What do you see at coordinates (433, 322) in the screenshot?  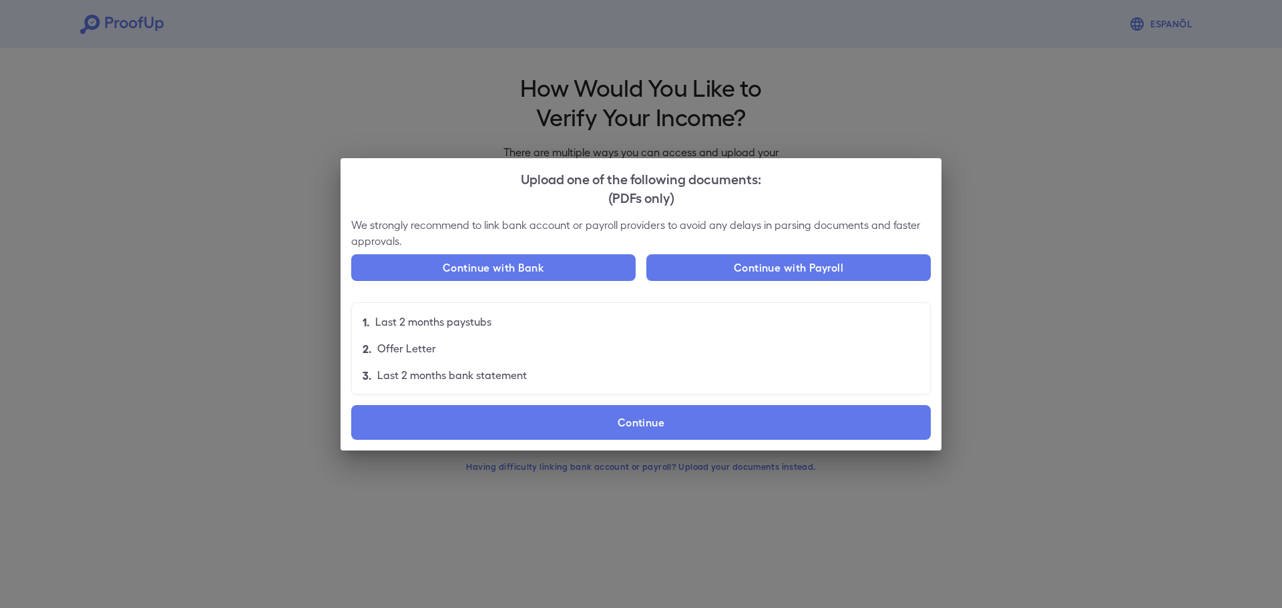 I see `p: Last 2 months paystubs` at bounding box center [433, 322].